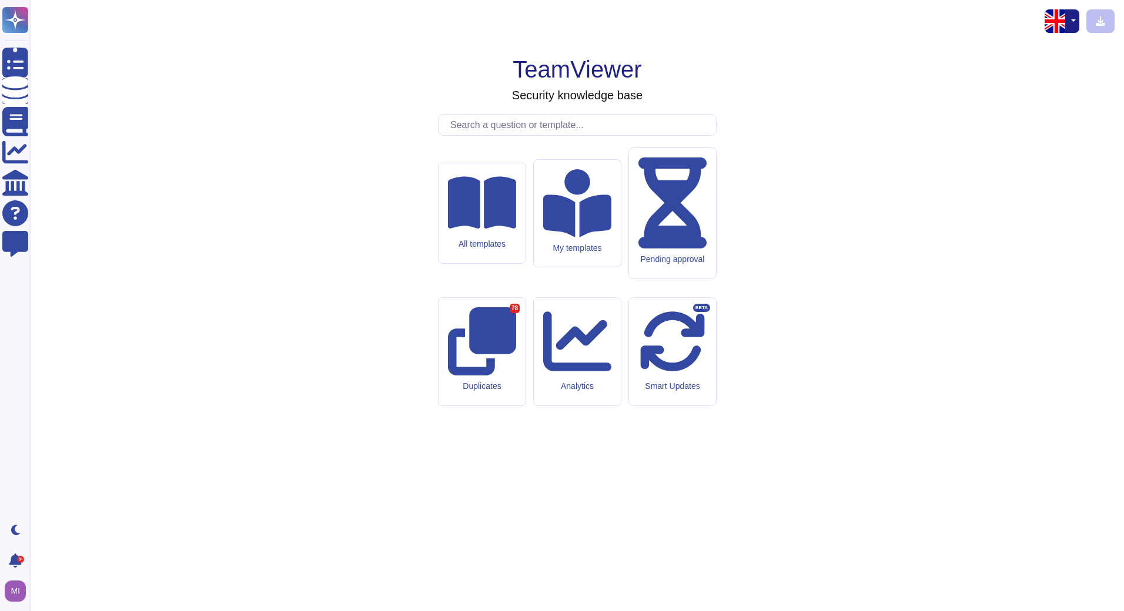 The height and width of the screenshot is (611, 1124). Describe the element at coordinates (514, 309) in the screenshot. I see `div: 78` at that location.